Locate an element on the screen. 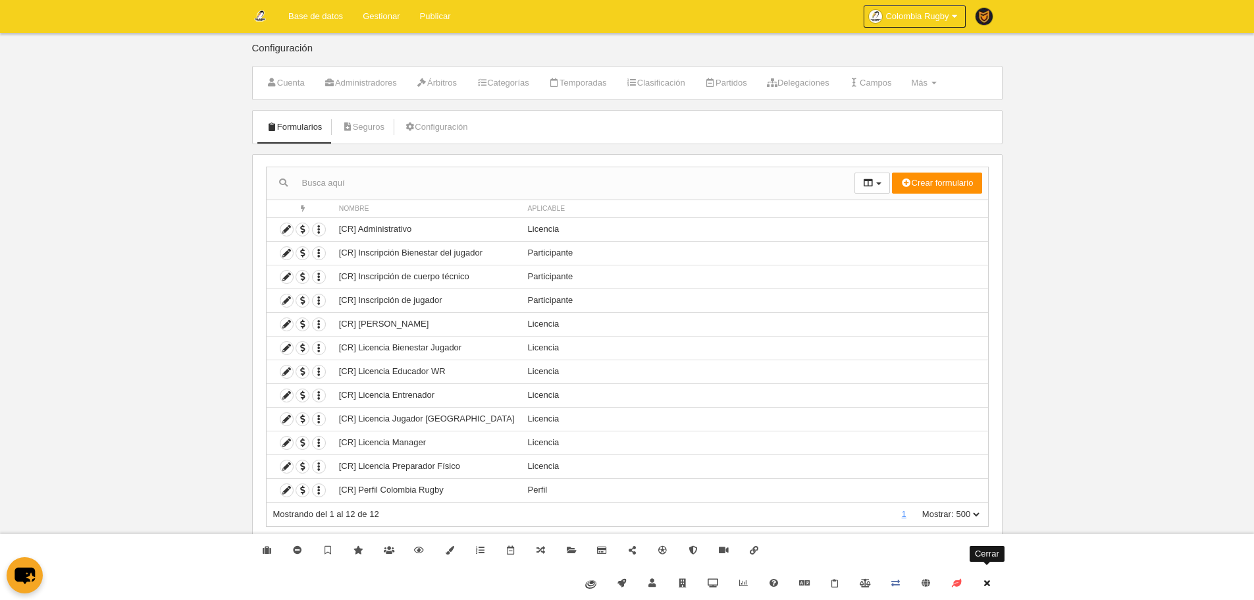  td: Perfil is located at coordinates (754, 490).